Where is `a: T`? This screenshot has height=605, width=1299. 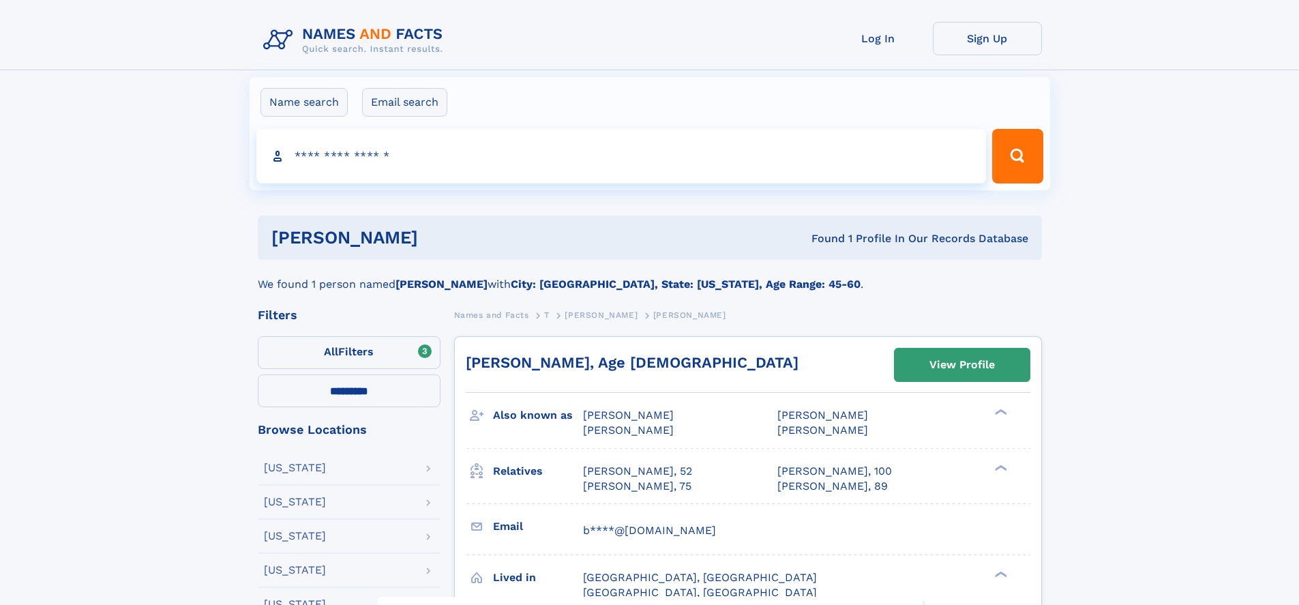 a: T is located at coordinates (547, 314).